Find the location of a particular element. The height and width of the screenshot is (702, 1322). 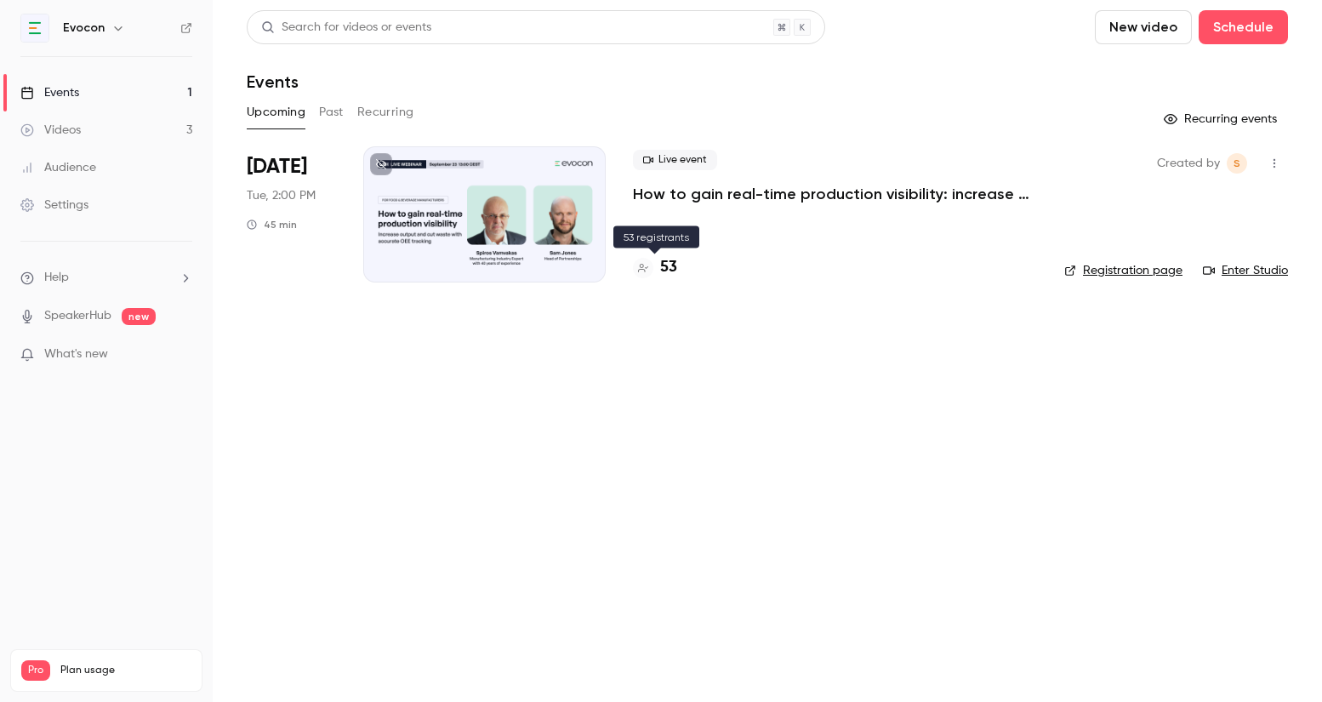

div: Search for videos or events is located at coordinates (346, 27).